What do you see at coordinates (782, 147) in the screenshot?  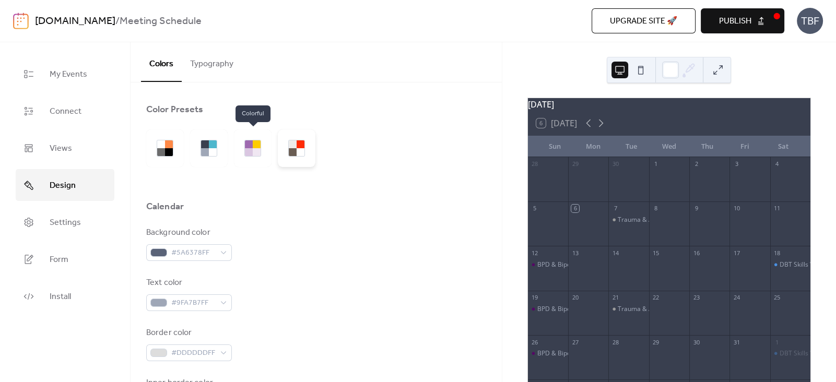 I see `div: Sat` at bounding box center [782, 147].